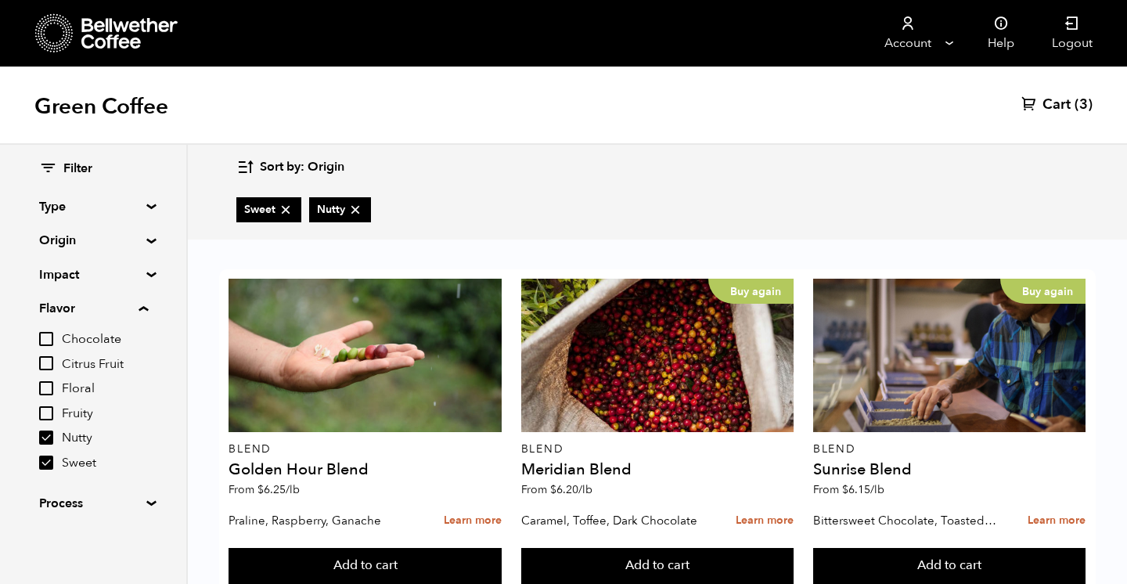 This screenshot has width=1127, height=584. What do you see at coordinates (93, 207) in the screenshot?
I see `summary: Type` at bounding box center [93, 207].